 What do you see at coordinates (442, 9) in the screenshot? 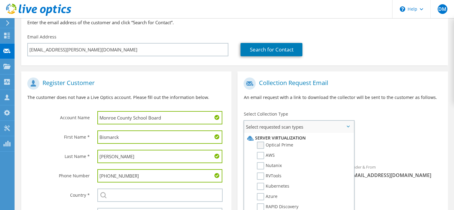
I see `span: DM` at bounding box center [442, 9].